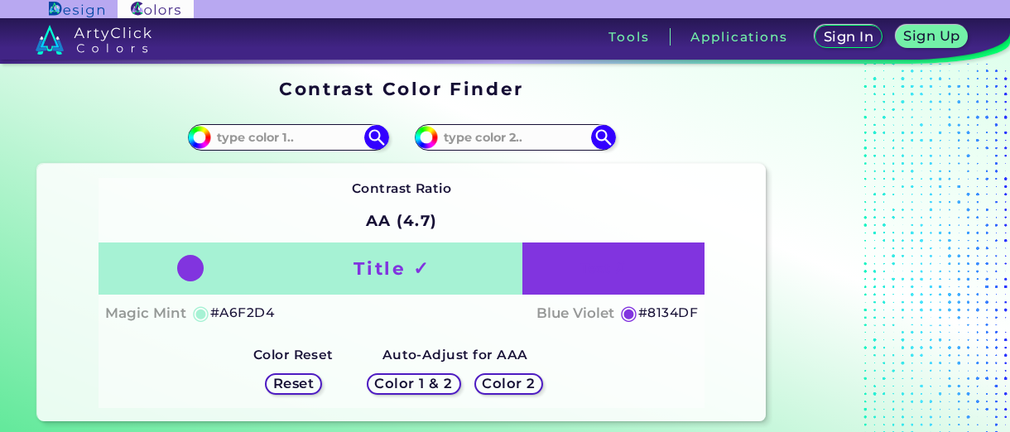  What do you see at coordinates (402, 188) in the screenshot?
I see `strong: Contrast Ratio` at bounding box center [402, 188].